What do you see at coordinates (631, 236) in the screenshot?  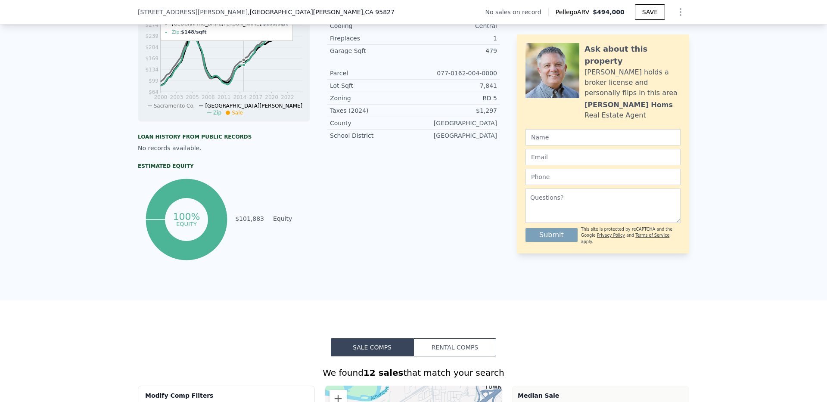 I see `div: This site is protected by reCAPTCHA and the Google and apply.` at bounding box center [631, 236].